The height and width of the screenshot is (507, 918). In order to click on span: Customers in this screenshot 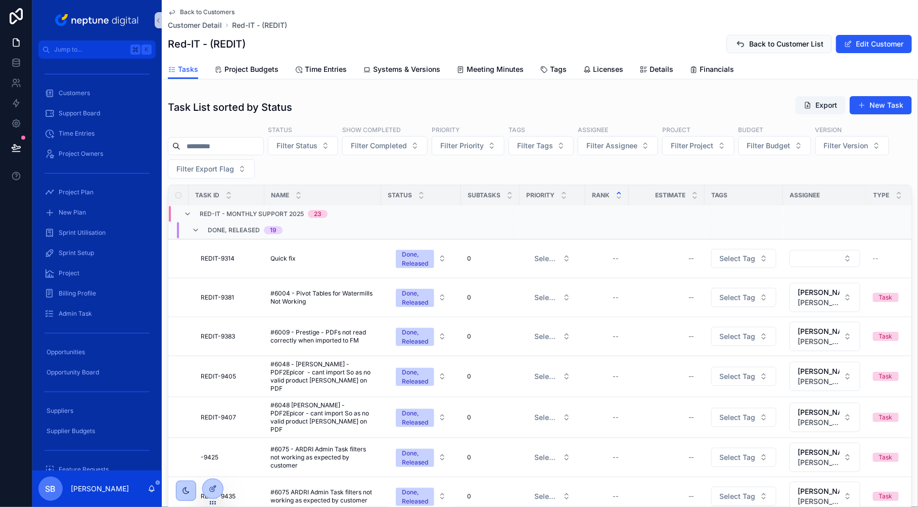, I will do `click(74, 93)`.